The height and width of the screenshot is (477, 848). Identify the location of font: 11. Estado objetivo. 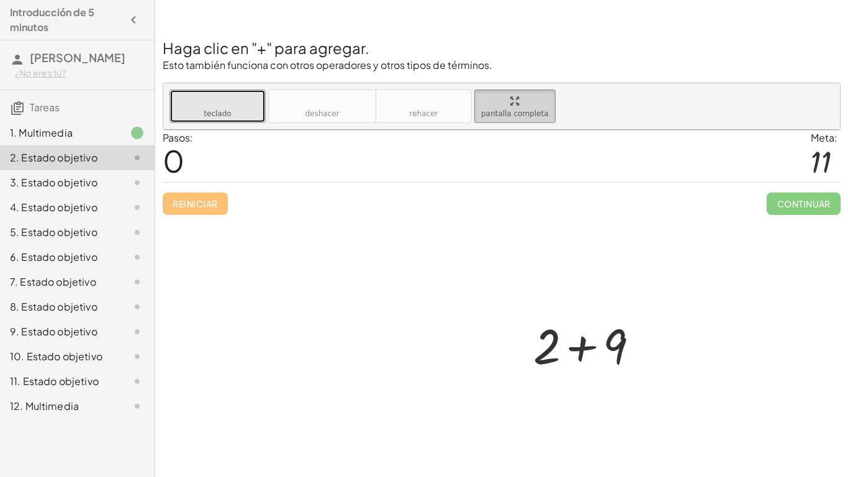
(54, 380).